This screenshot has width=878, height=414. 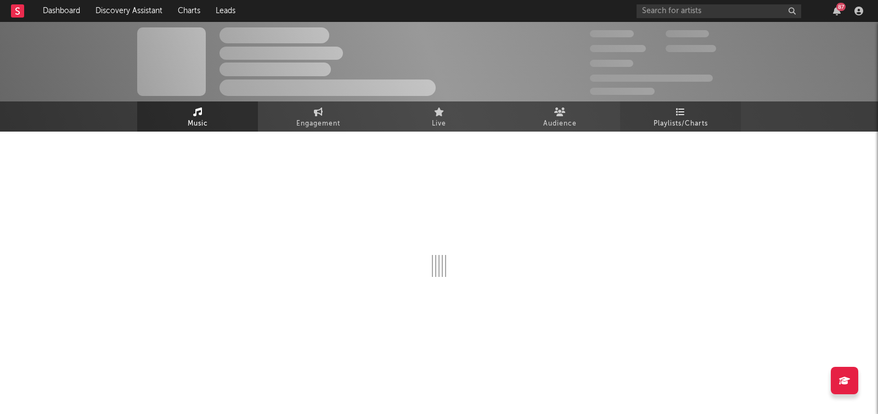 What do you see at coordinates (560, 124) in the screenshot?
I see `span: Audience` at bounding box center [560, 124].